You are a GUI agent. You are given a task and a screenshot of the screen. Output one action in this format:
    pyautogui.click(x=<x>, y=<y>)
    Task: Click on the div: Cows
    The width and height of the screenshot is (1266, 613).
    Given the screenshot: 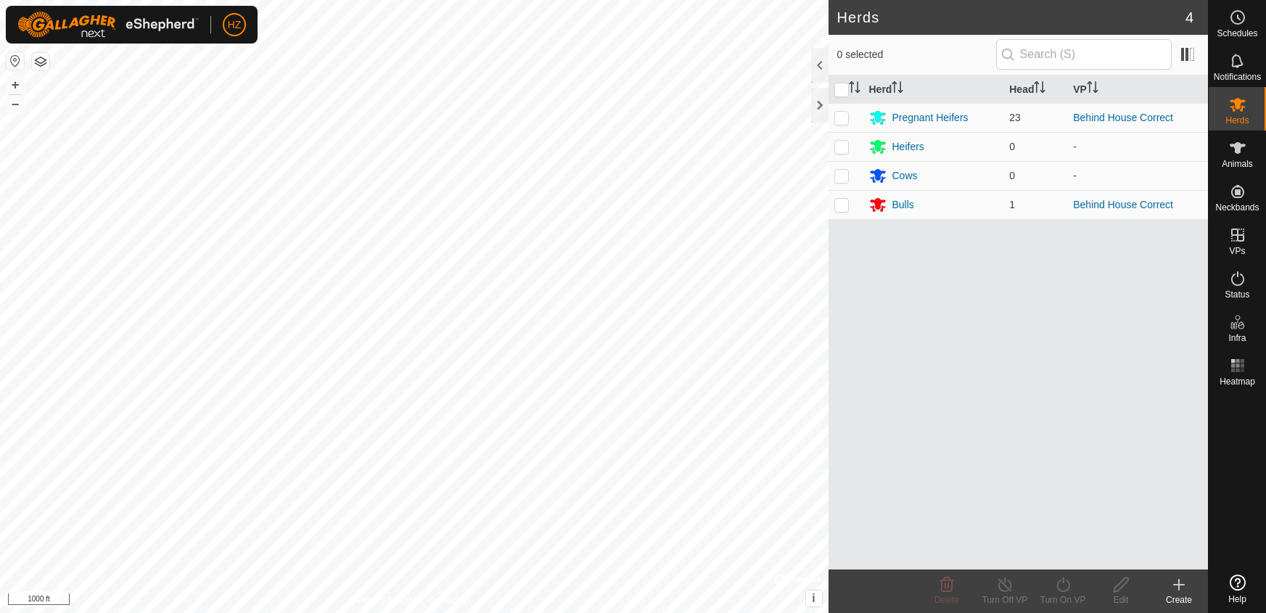 What is the action you would take?
    pyautogui.click(x=904, y=176)
    